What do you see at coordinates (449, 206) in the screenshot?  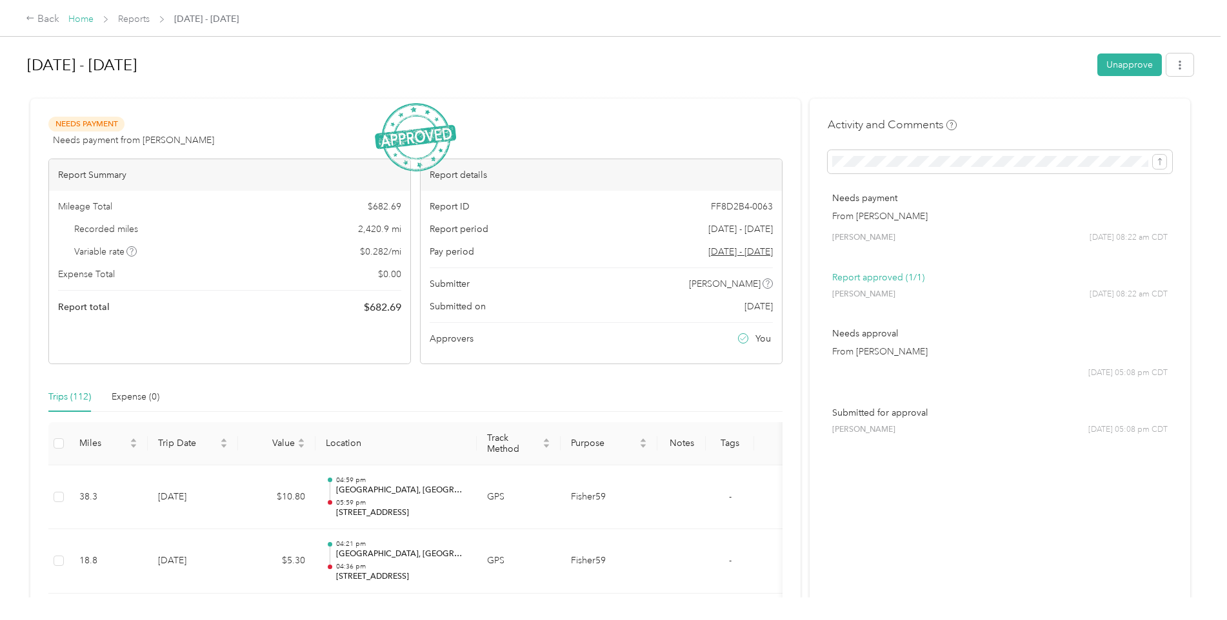 I see `span: Report ID` at bounding box center [449, 206].